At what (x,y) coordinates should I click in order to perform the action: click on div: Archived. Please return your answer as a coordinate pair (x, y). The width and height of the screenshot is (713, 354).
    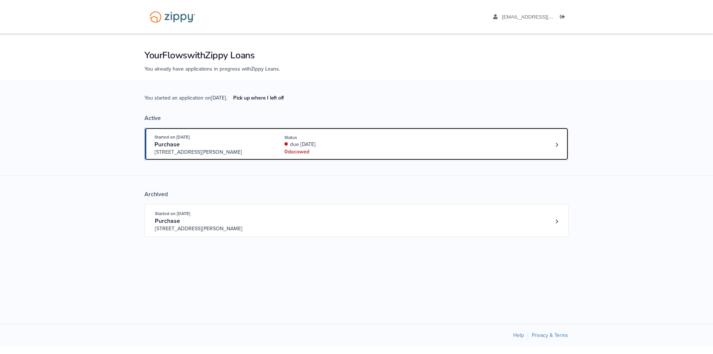
    Looking at the image, I should click on (356, 194).